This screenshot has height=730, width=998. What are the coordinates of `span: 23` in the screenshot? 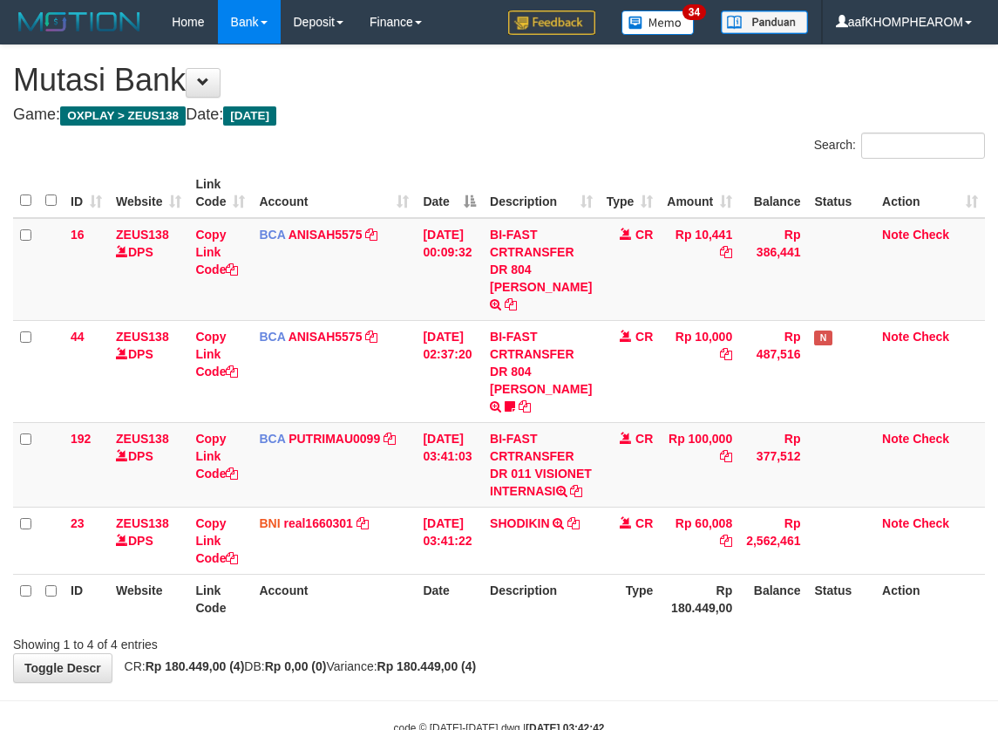 It's located at (78, 523).